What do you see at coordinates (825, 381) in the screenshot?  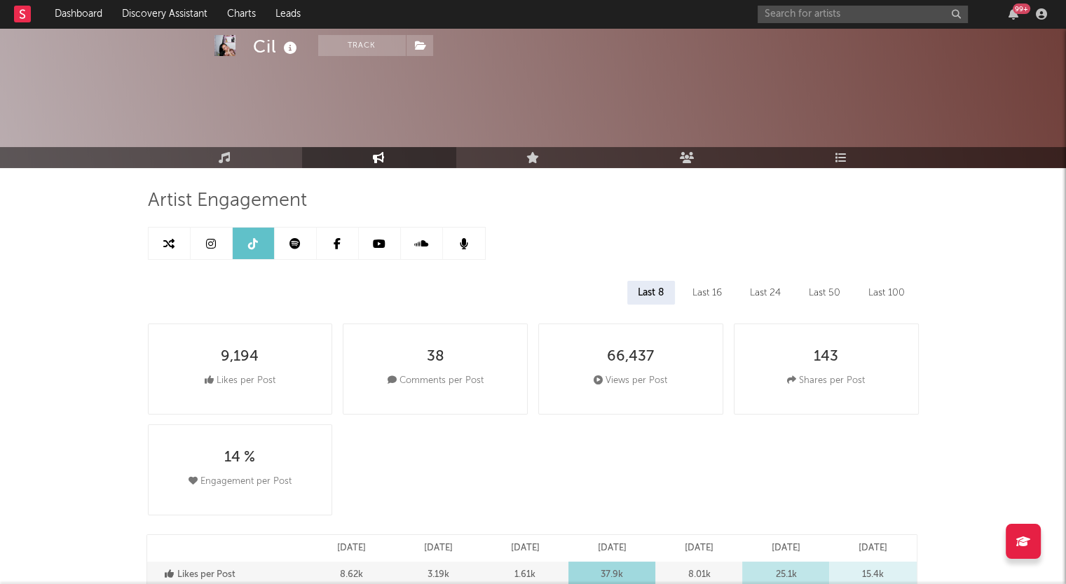 I see `div: Shares per Post` at bounding box center [825, 381].